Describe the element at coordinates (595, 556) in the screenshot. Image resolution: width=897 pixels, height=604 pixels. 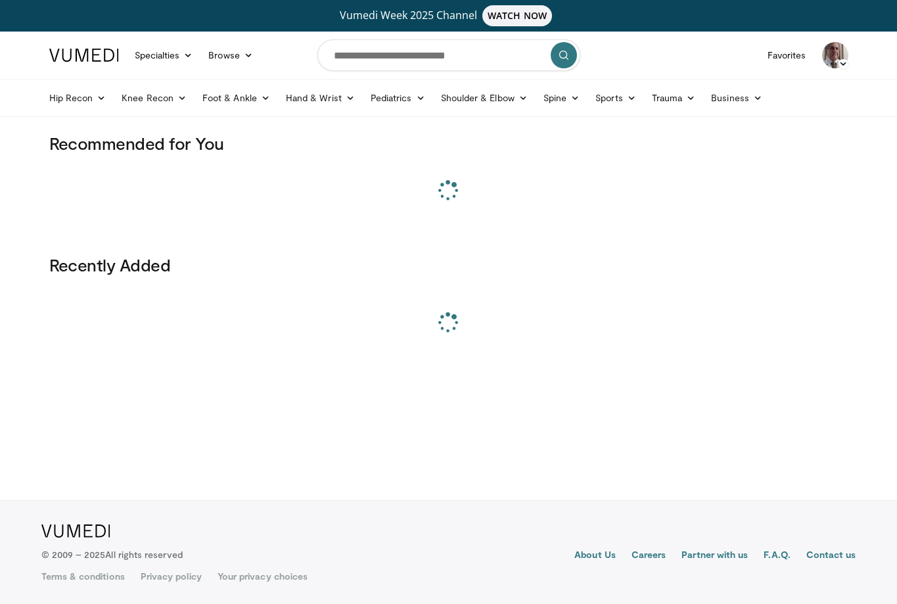
I see `a: About Us` at that location.